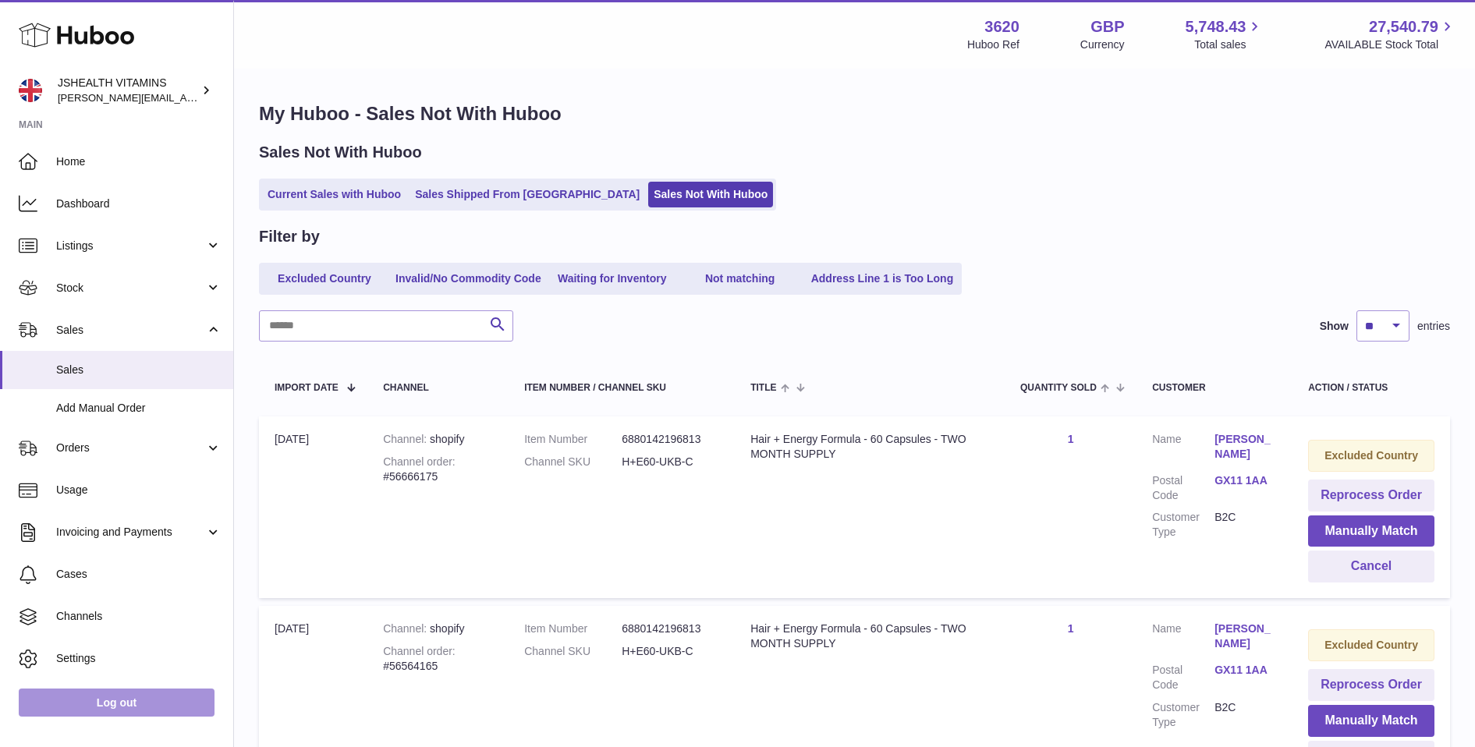  Describe the element at coordinates (334, 194) in the screenshot. I see `a: Current Sales with Huboo` at that location.